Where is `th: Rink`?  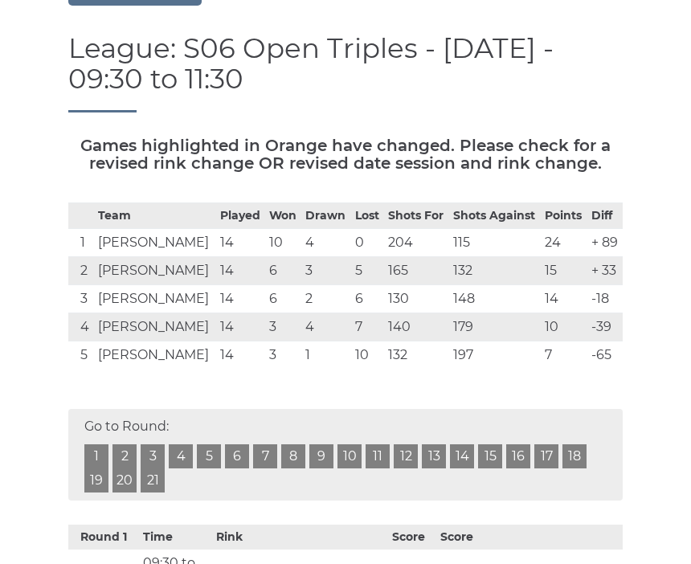 th: Rink is located at coordinates (229, 538).